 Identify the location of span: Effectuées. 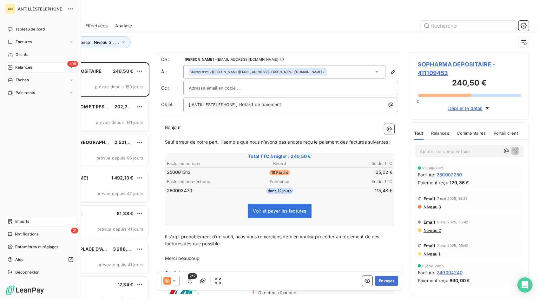
(96, 26).